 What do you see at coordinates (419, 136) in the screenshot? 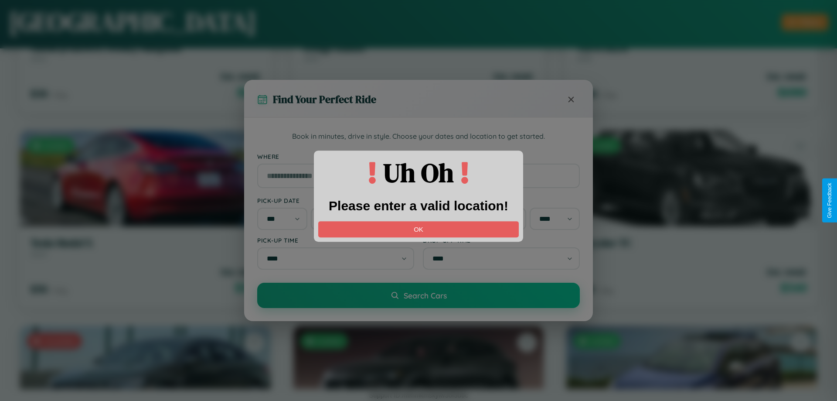
I see `p: Book in minutes, drive in style. Choose your dates and location to get started.` at bounding box center [419, 136].